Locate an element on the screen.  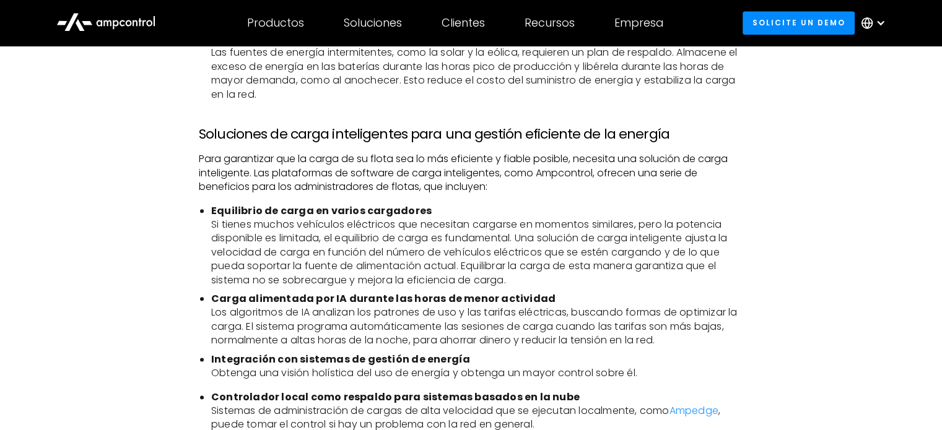
li: Los algoritmos de IA analizan los patrones de uso y las tarifas eléctricas, buscando formas de op... is located at coordinates (477, 320).